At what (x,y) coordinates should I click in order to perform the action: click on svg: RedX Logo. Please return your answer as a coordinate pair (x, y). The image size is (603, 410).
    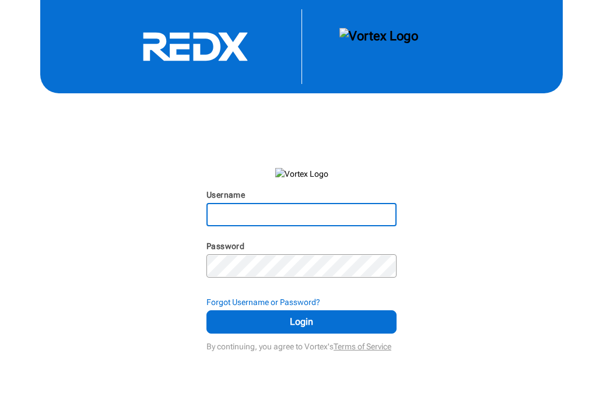
    Looking at the image, I should click on (195, 47).